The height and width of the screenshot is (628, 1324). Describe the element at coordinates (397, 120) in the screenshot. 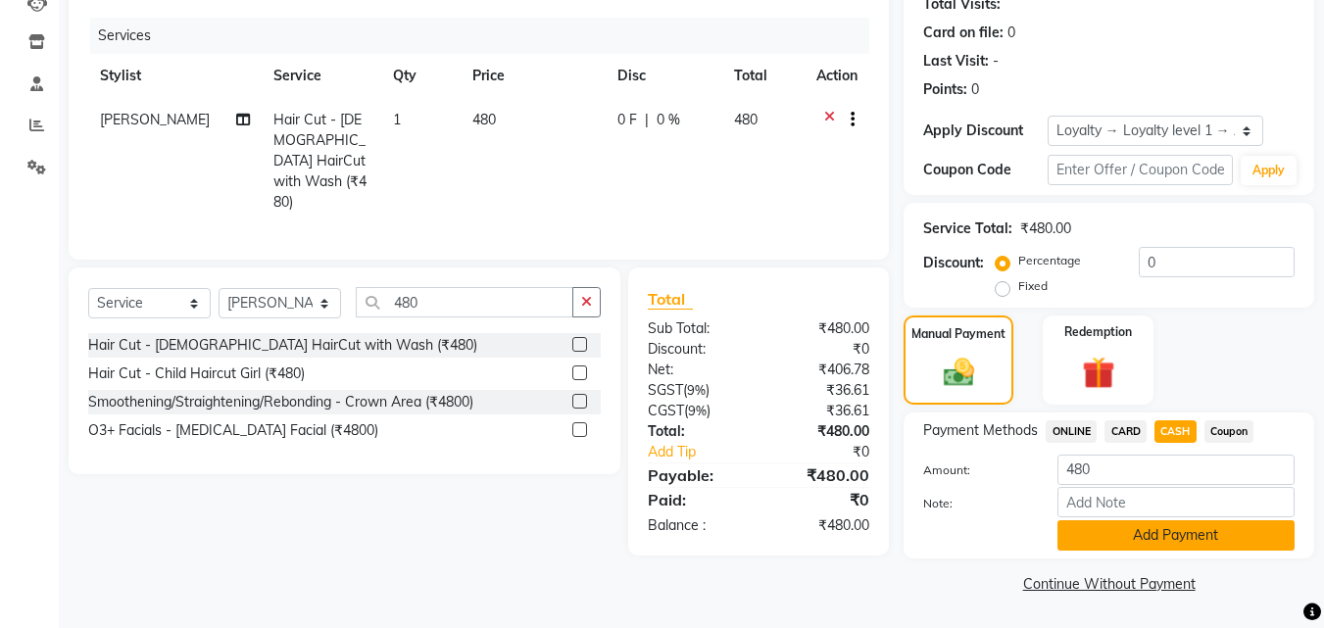

I see `span: 1` at that location.